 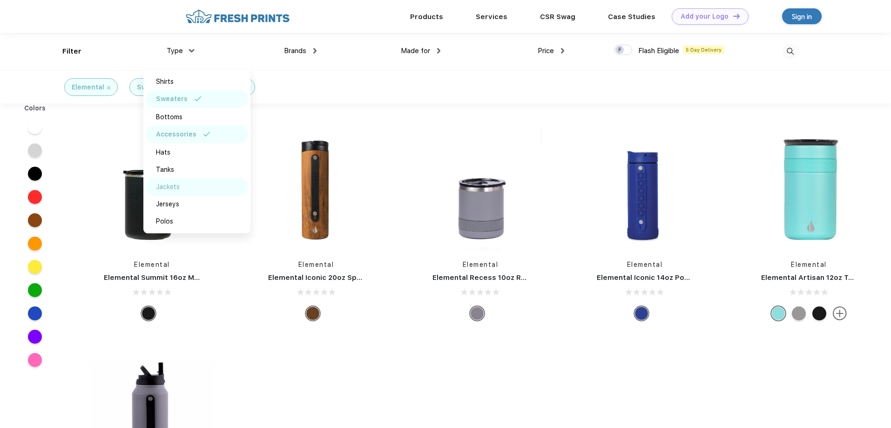 I want to click on img: filter_cancel.svg, so click(x=108, y=88).